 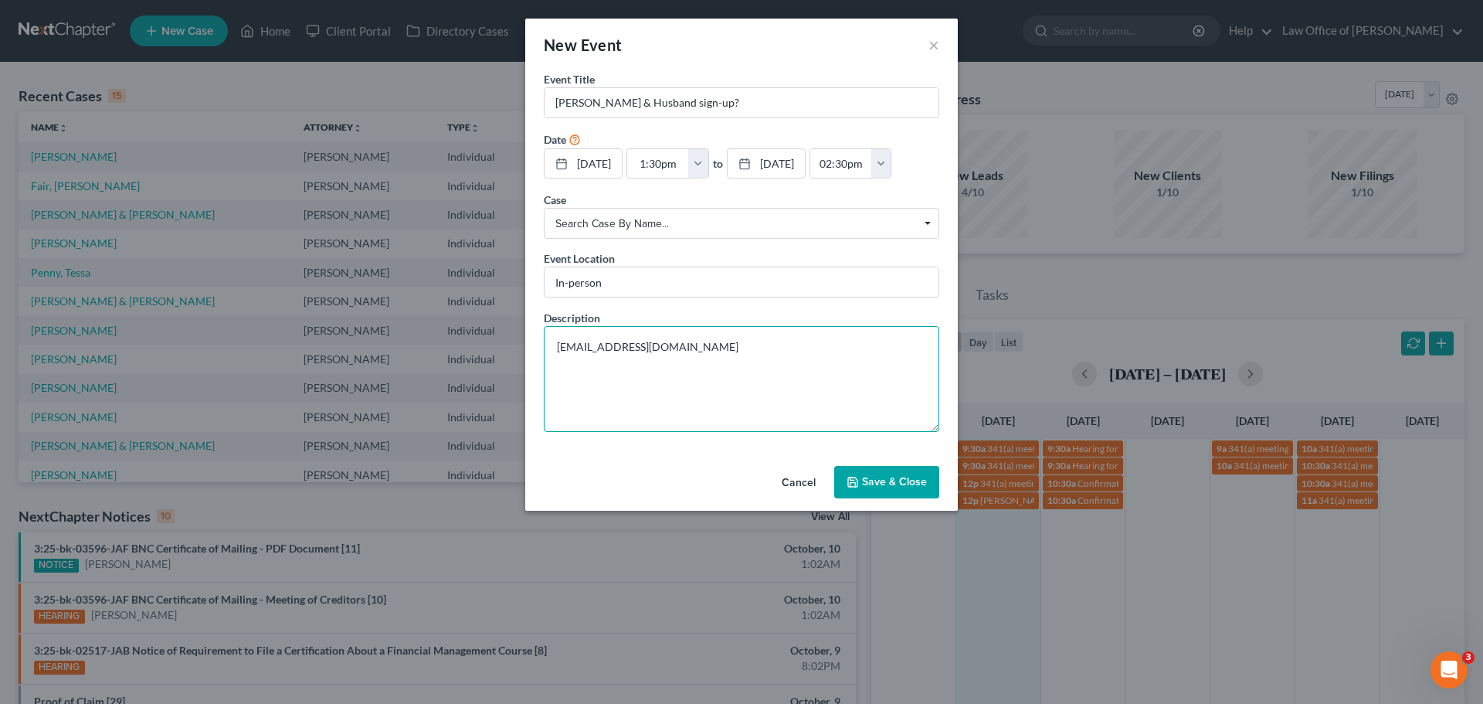 What do you see at coordinates (741, 223) in the screenshot?
I see `span: Search case by name...` at bounding box center [741, 223].